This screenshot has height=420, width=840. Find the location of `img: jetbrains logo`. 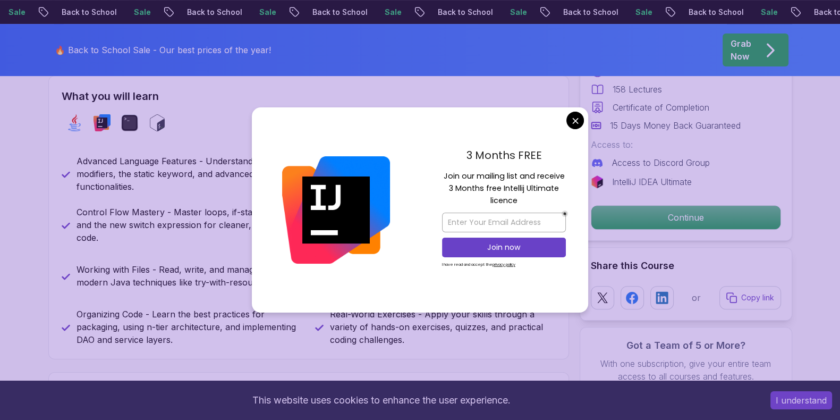

img: jetbrains logo is located at coordinates (597, 182).